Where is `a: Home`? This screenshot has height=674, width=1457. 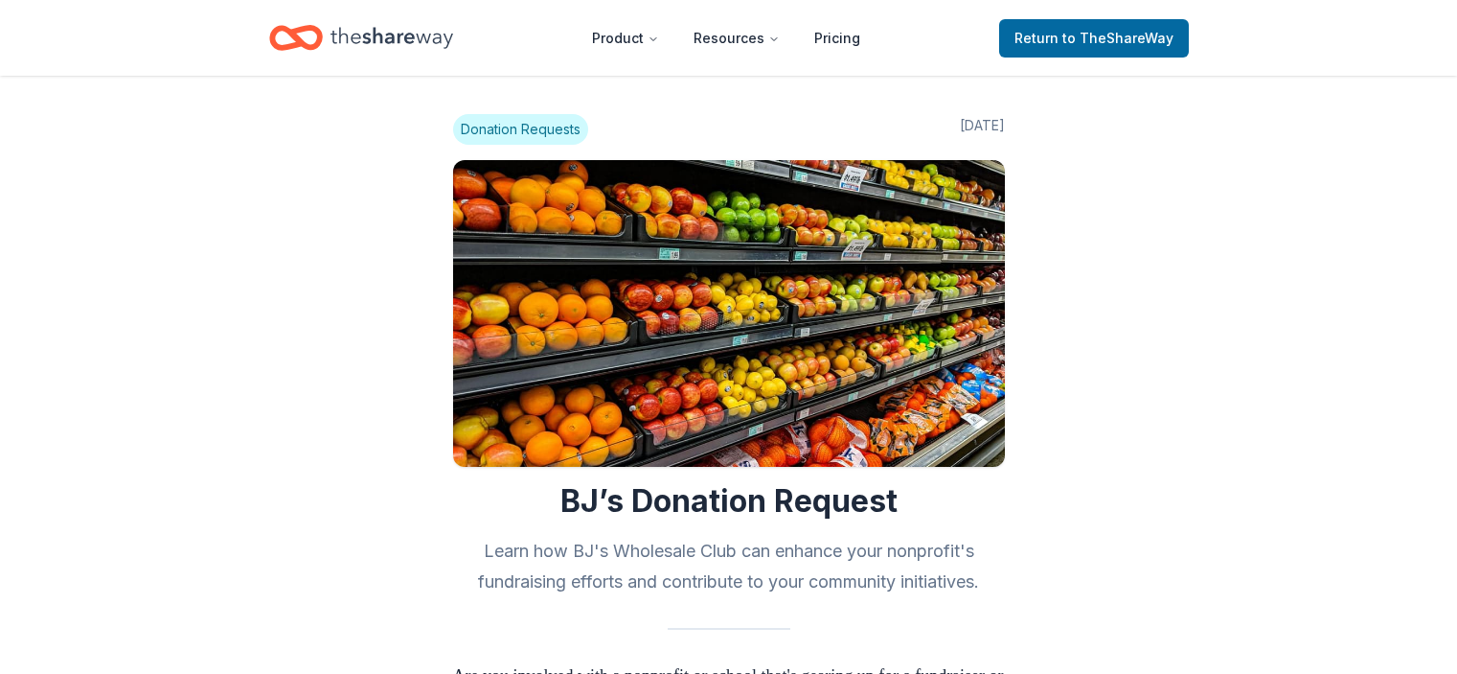
a: Home is located at coordinates (361, 37).